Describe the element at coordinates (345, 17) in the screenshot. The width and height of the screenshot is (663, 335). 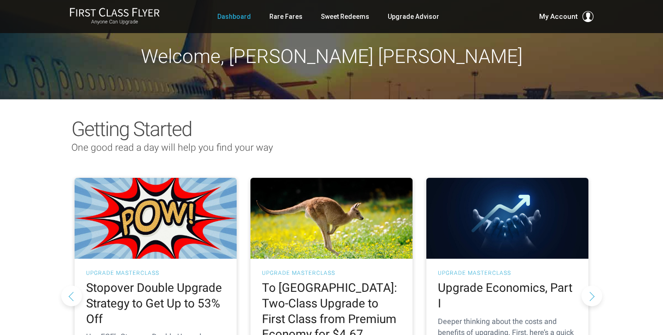
I see `a: Sweet Redeems` at that location.